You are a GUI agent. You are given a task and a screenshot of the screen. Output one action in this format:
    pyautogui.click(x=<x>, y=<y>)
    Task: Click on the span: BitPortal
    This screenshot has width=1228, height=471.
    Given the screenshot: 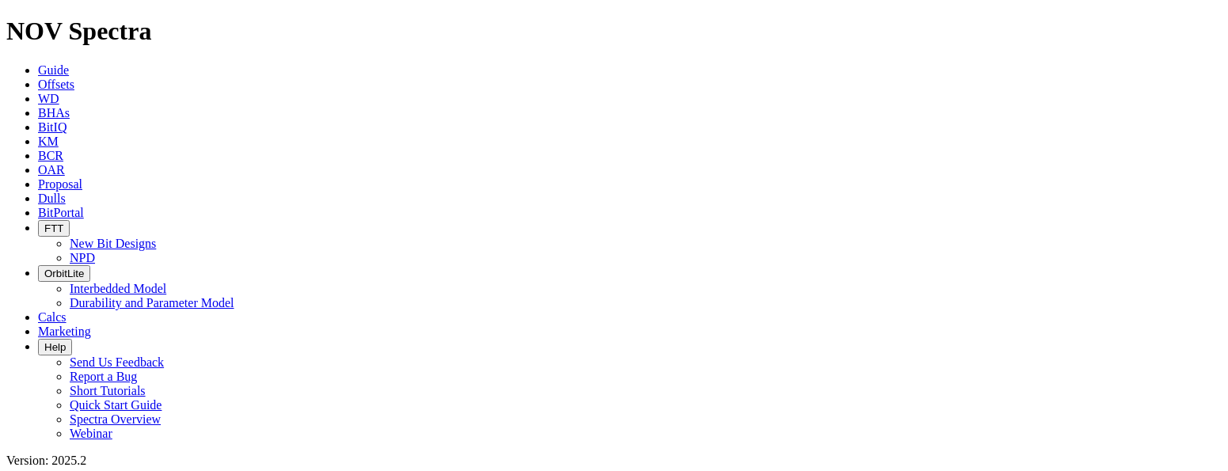 What is the action you would take?
    pyautogui.click(x=61, y=212)
    